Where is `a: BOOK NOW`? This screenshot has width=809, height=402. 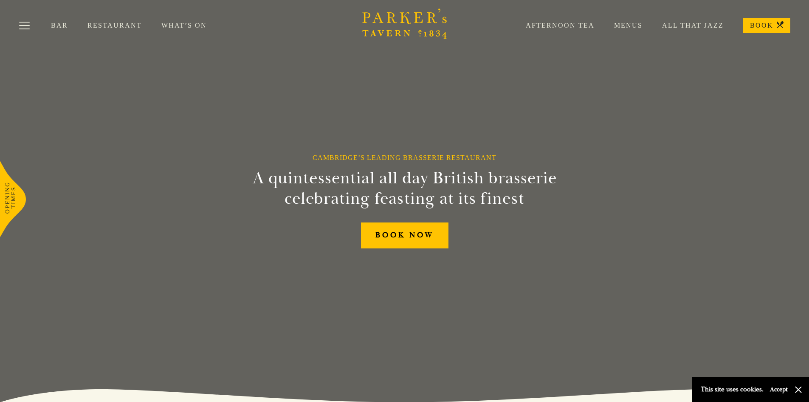
a: BOOK NOW is located at coordinates (405, 235).